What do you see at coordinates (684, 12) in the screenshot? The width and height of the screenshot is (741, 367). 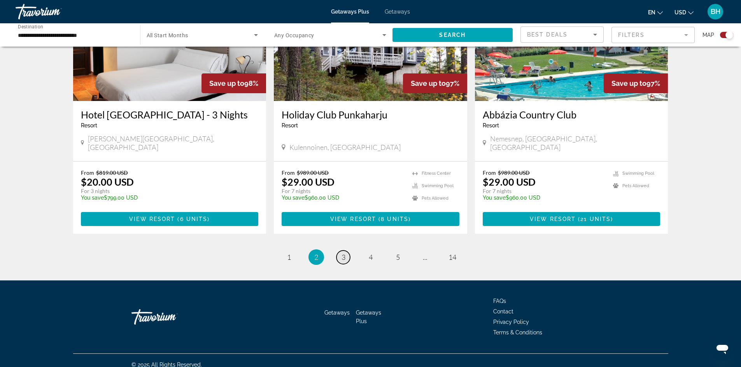 I see `button: Change currency` at bounding box center [684, 12].